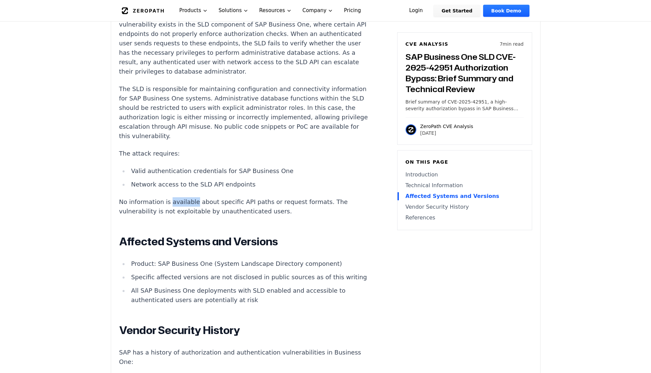  Describe the element at coordinates (249, 171) in the screenshot. I see `li: Valid authentication credentials for SAP Business One` at that location.